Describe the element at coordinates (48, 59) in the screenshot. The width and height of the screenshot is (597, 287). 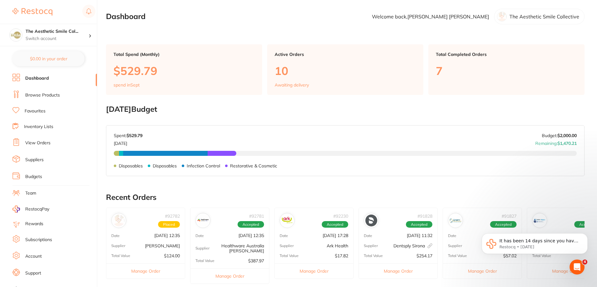
I see `button: $0.00 in your order` at that location.